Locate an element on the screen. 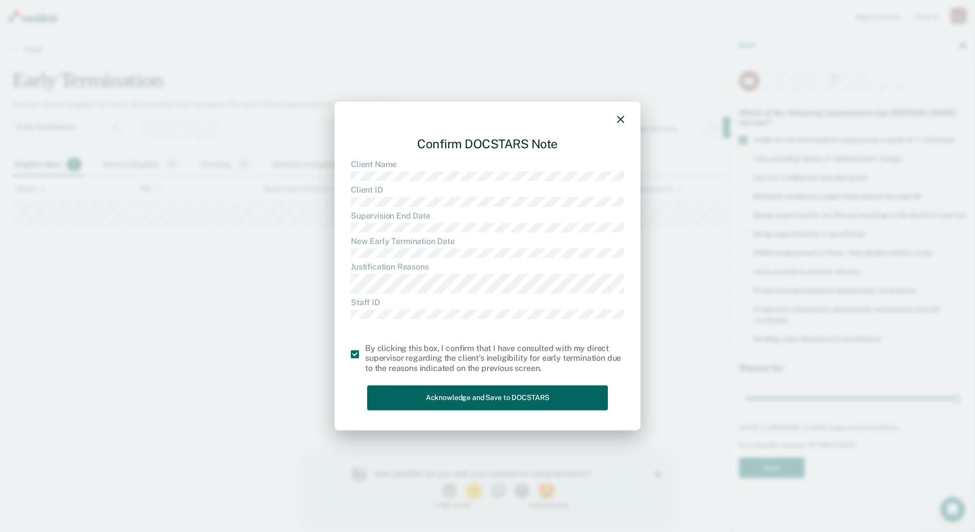  div: How satisfied are you with your experience using Recidiviz? is located at coordinates (187, 18).